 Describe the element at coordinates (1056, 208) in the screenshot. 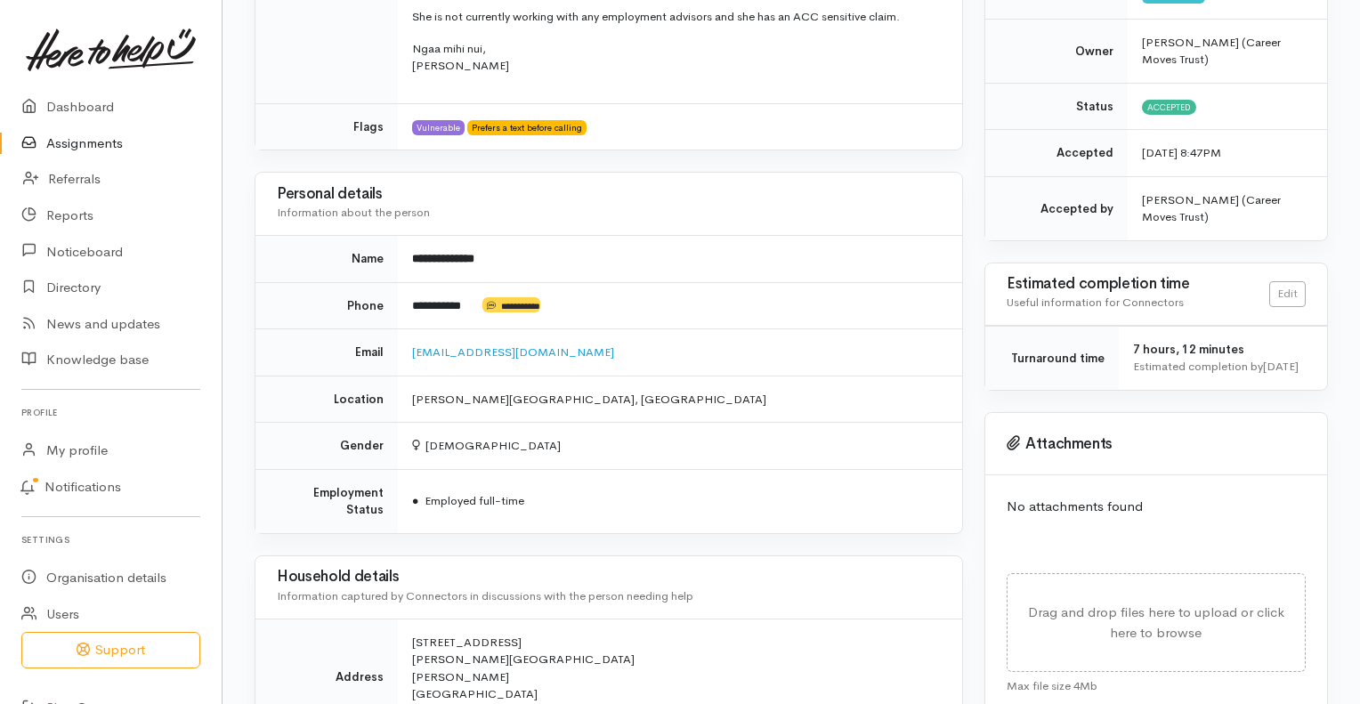

I see `td: Accepted by` at that location.